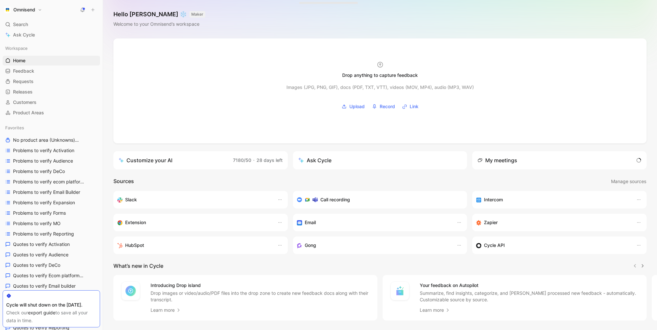 This screenshot has width=657, height=330. What do you see at coordinates (493, 200) in the screenshot?
I see `h3: Intercom` at bounding box center [493, 200].